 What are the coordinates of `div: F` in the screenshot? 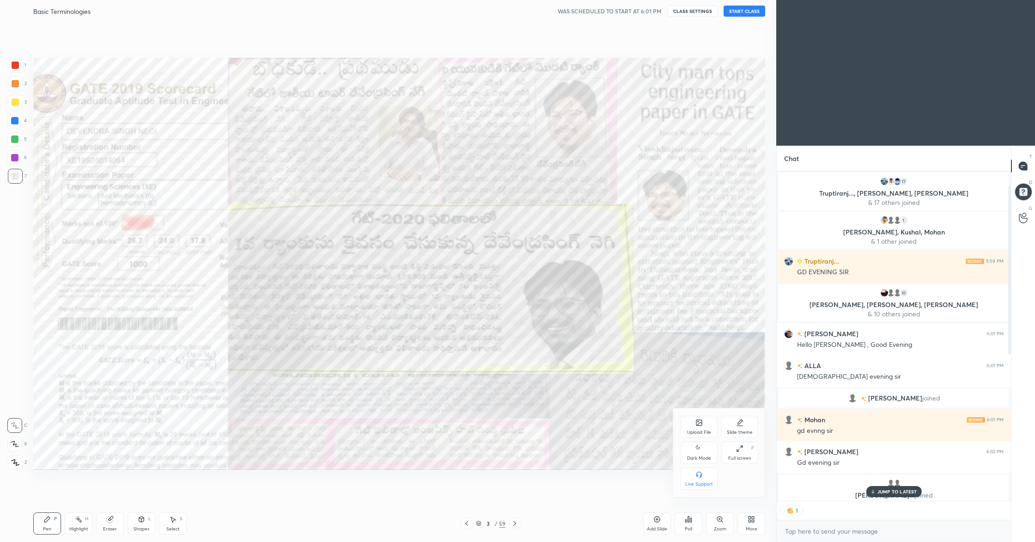 It's located at (753, 448).